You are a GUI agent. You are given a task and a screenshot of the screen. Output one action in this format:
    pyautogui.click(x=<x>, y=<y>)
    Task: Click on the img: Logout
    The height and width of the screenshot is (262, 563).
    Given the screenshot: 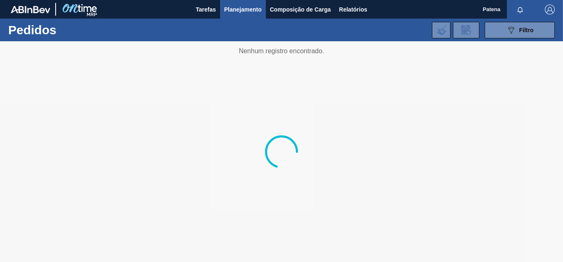 What is the action you would take?
    pyautogui.click(x=550, y=9)
    